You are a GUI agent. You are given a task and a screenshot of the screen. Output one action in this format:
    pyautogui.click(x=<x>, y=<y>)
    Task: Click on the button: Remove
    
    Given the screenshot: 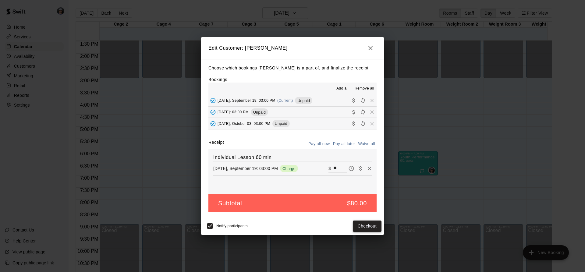 What is the action you would take?
    pyautogui.click(x=369, y=168)
    